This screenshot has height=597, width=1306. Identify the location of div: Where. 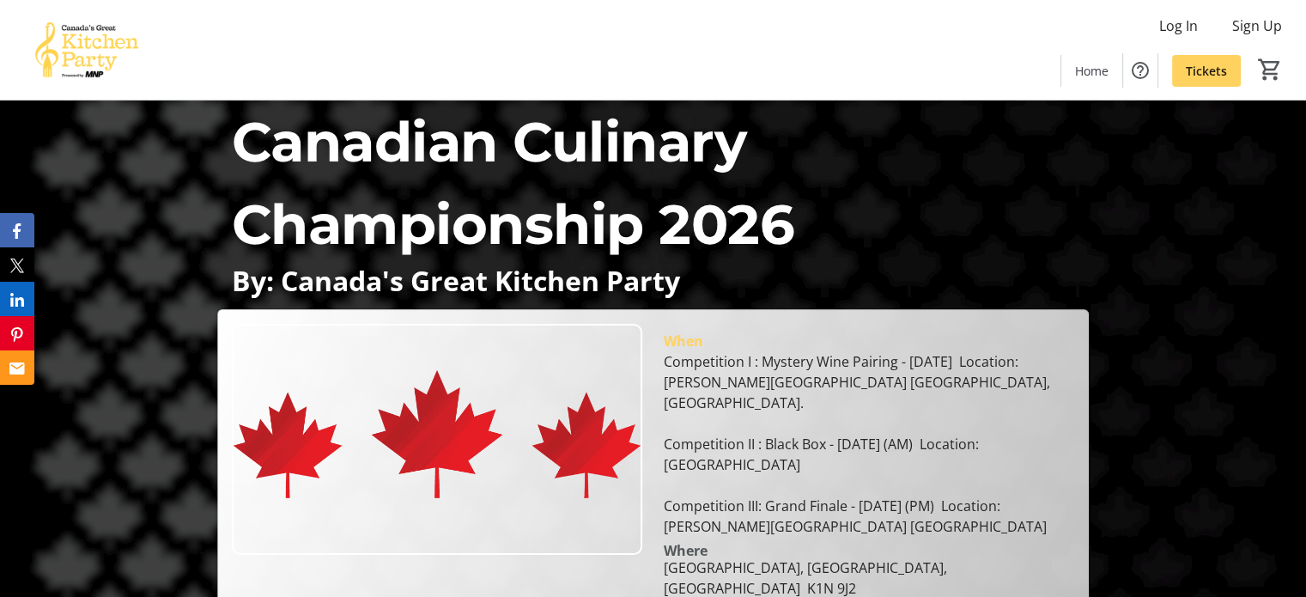
(684, 550).